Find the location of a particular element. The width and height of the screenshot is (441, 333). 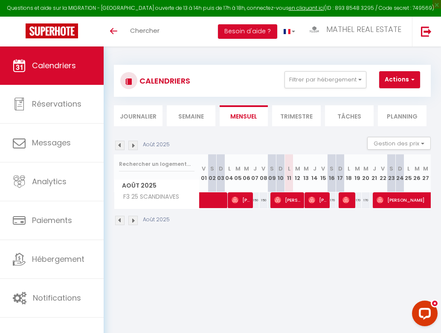

button: Gestion des prix is located at coordinates (399, 143).